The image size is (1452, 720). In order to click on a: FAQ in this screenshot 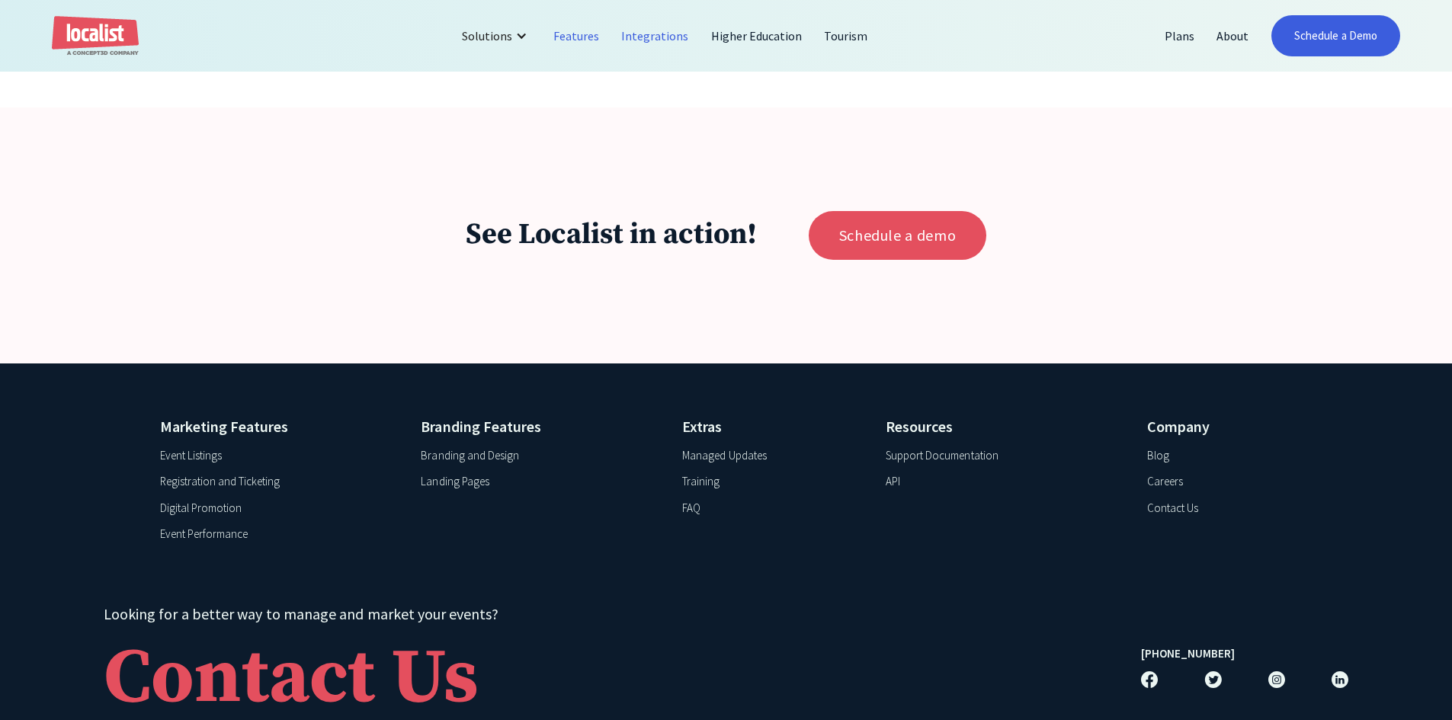, I will do `click(691, 508)`.